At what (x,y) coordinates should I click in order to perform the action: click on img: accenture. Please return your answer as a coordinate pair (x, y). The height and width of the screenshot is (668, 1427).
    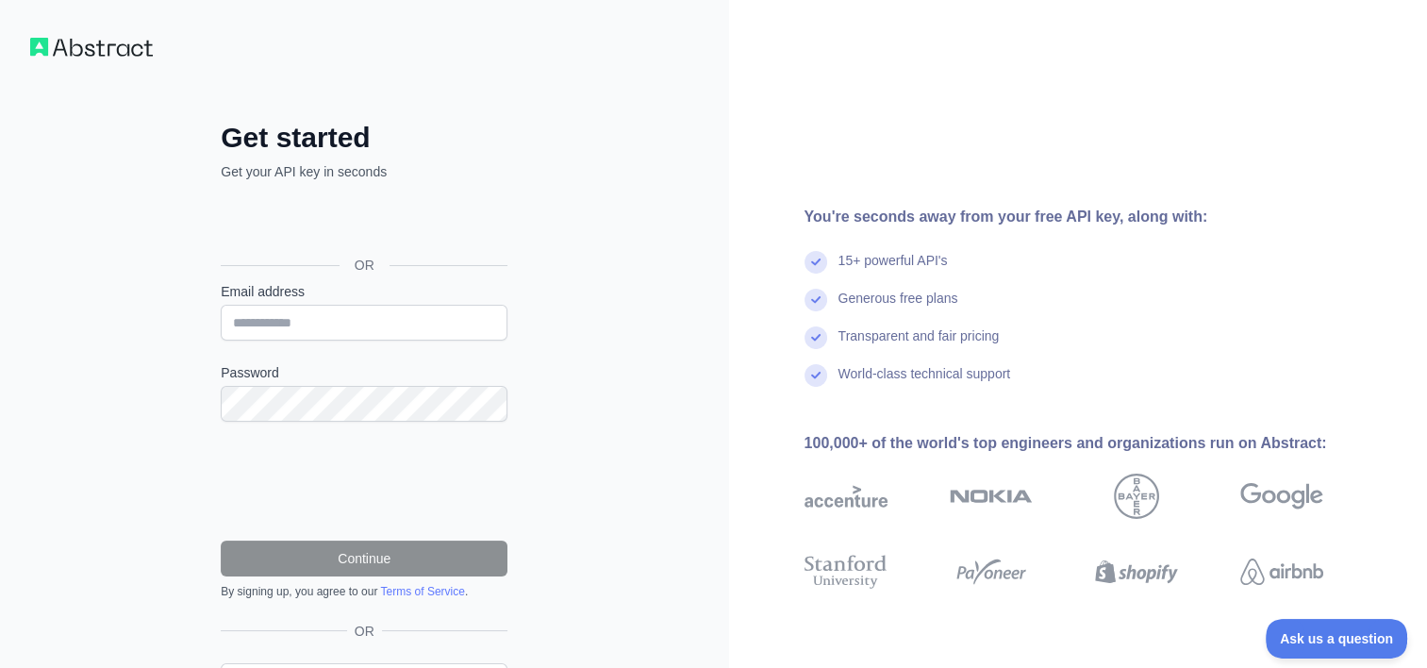
    Looking at the image, I should click on (846, 496).